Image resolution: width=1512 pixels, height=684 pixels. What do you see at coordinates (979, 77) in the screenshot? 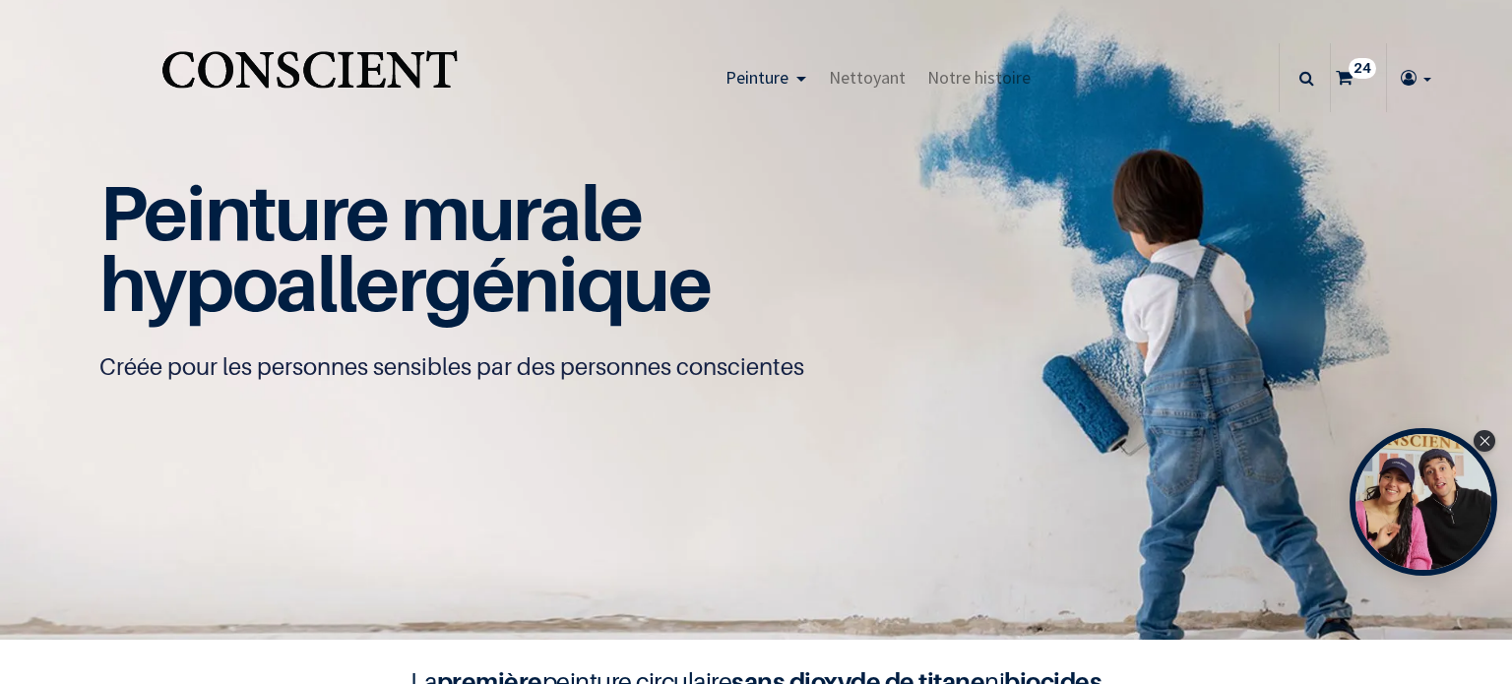
I see `span: Notre histoire` at bounding box center [979, 77].